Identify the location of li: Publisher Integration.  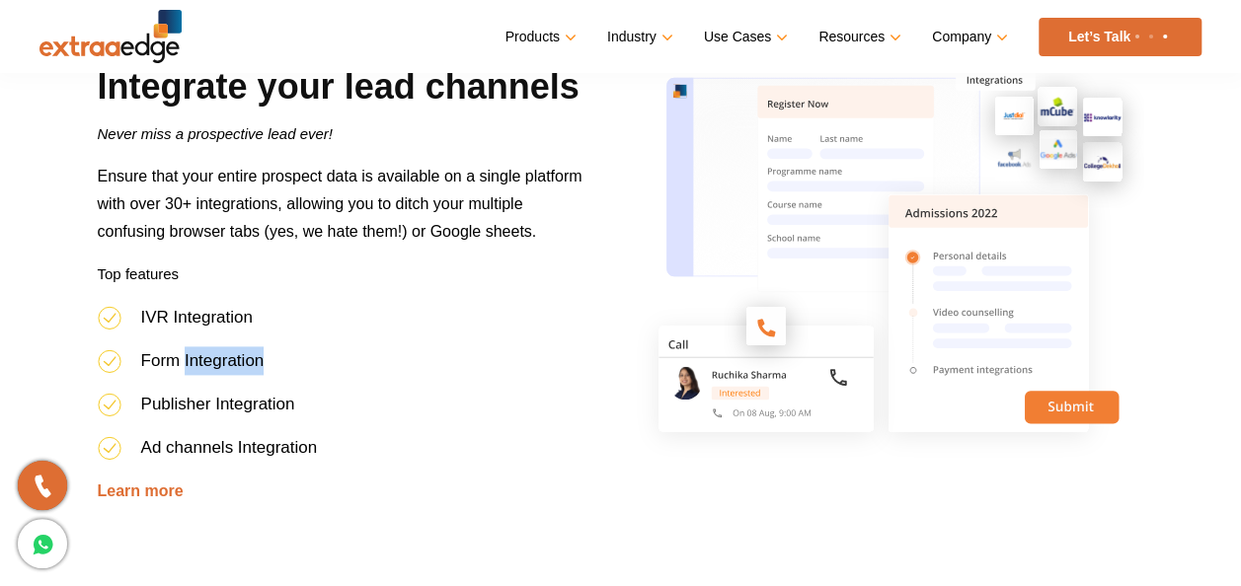
(341, 412).